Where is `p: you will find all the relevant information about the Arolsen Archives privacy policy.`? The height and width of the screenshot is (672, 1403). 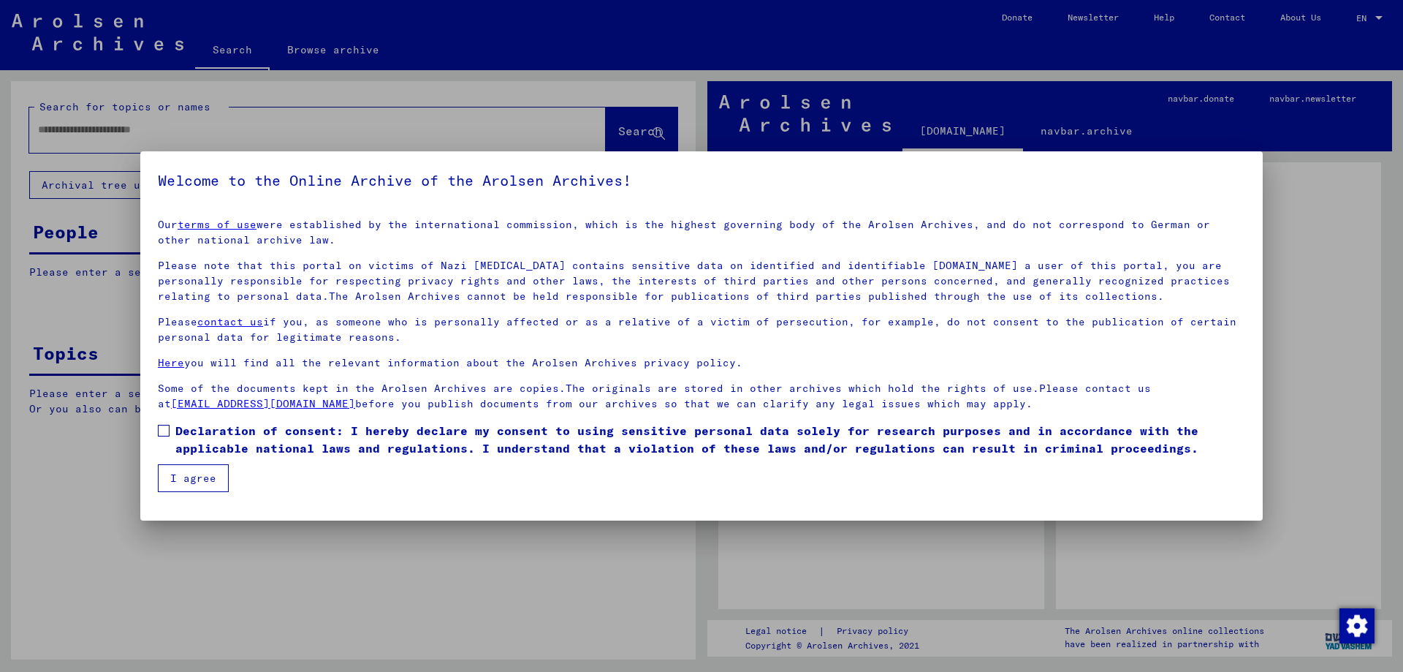 p: you will find all the relevant information about the Arolsen Archives privacy policy. is located at coordinates (702, 363).